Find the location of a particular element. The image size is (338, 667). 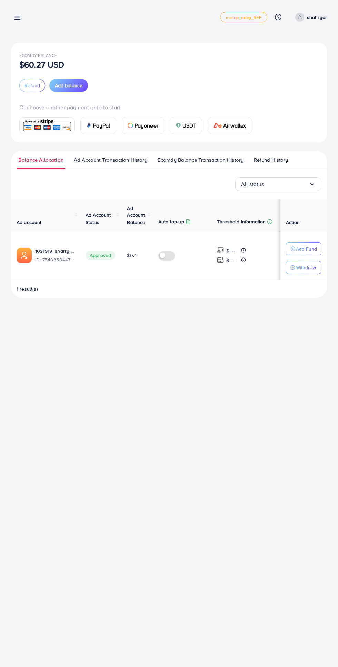

p: $60.27 USD is located at coordinates (42, 65).